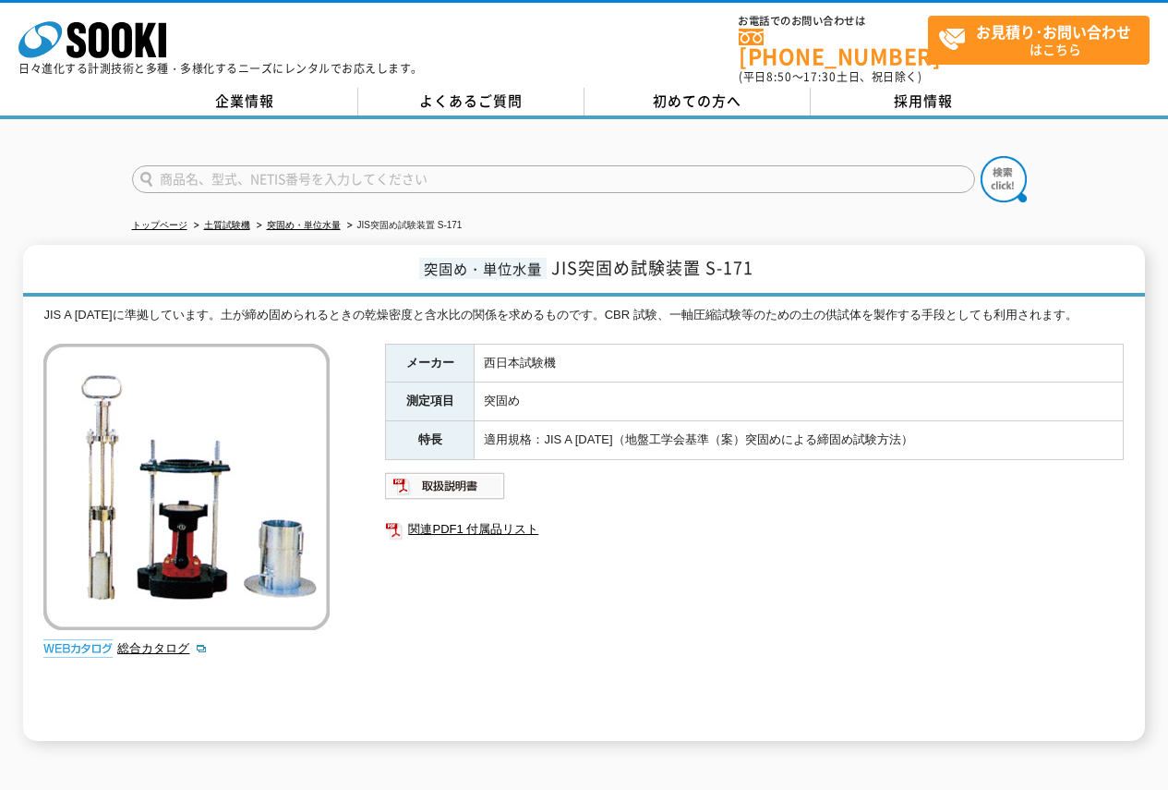 This screenshot has height=790, width=1168. What do you see at coordinates (1004, 179) in the screenshot?
I see `img: btn_search.png` at bounding box center [1004, 179].